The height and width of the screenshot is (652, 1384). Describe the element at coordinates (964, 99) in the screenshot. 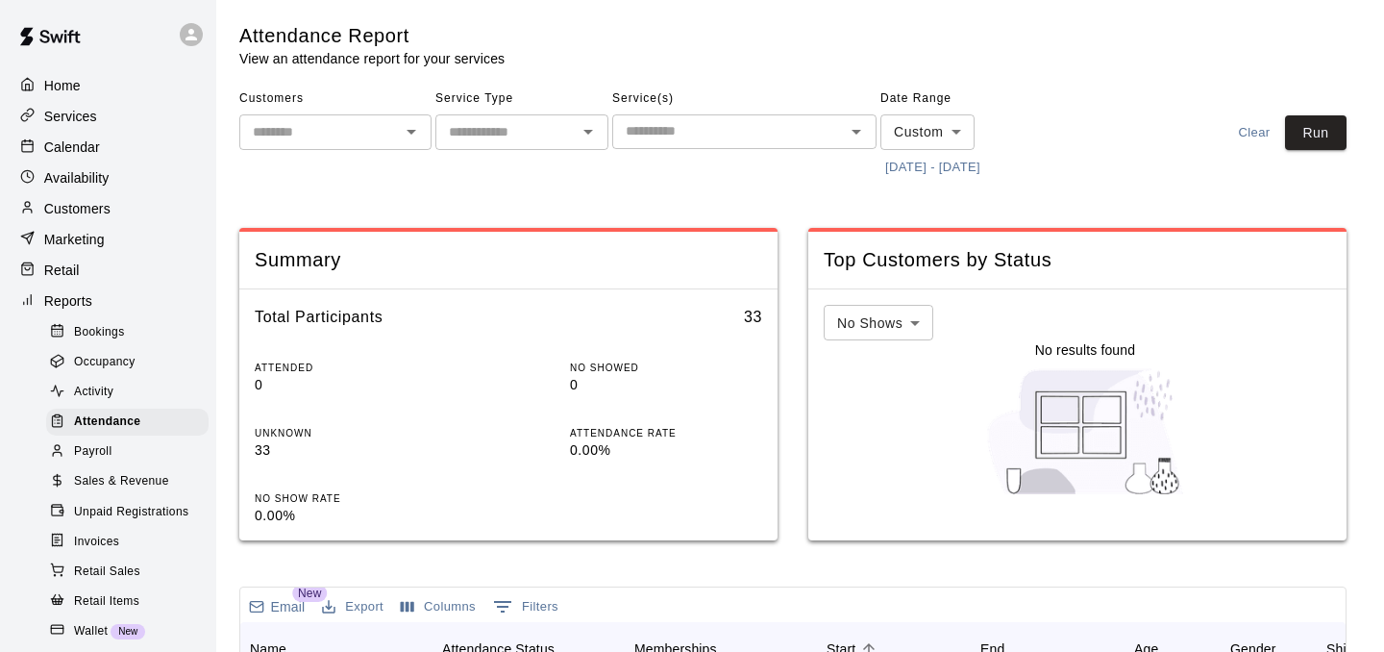

I see `span: Date Range` at that location.